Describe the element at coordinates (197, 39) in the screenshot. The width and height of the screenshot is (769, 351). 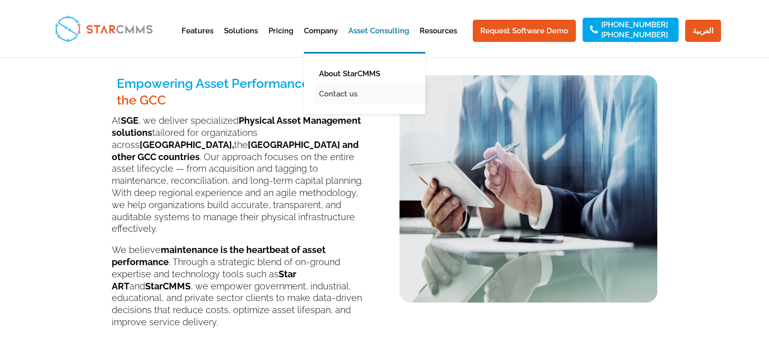
I see `a: Features` at that location.